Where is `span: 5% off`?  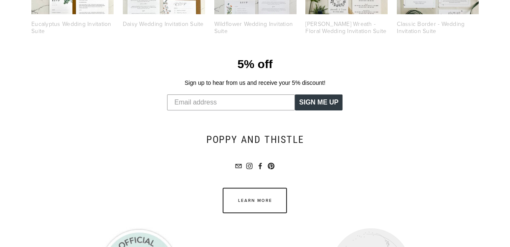 span: 5% off is located at coordinates (255, 64).